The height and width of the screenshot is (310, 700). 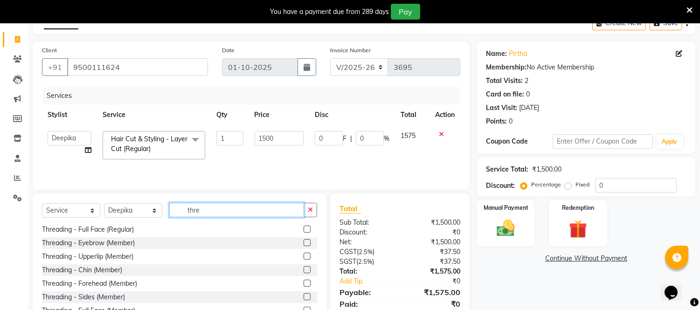 I want to click on button: +91, so click(x=55, y=67).